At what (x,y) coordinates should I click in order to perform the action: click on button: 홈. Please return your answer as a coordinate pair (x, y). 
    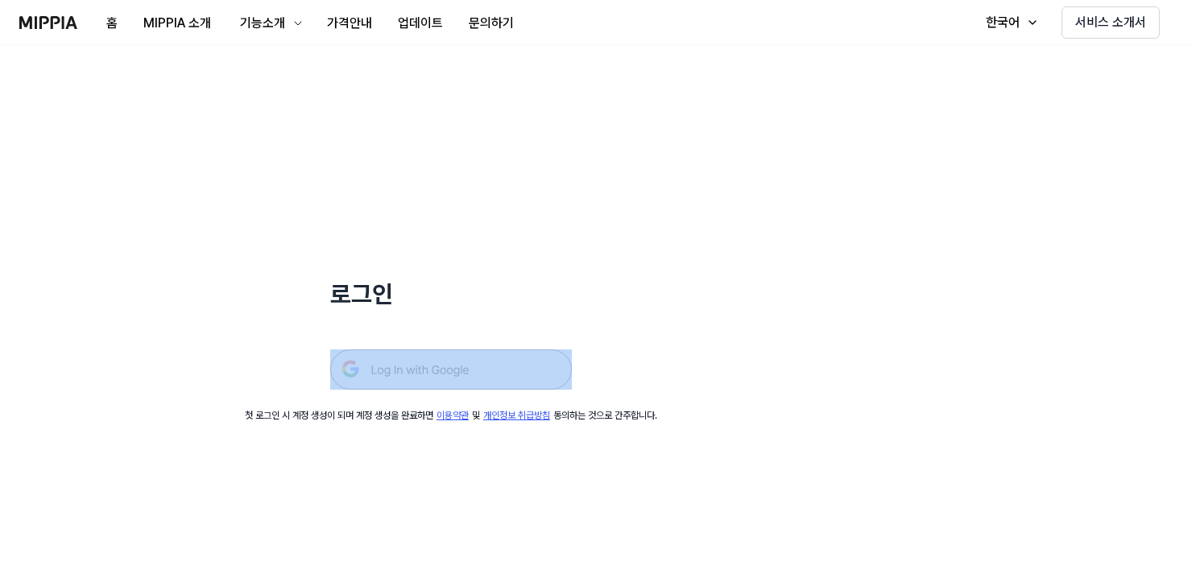
    Looking at the image, I should click on (112, 23).